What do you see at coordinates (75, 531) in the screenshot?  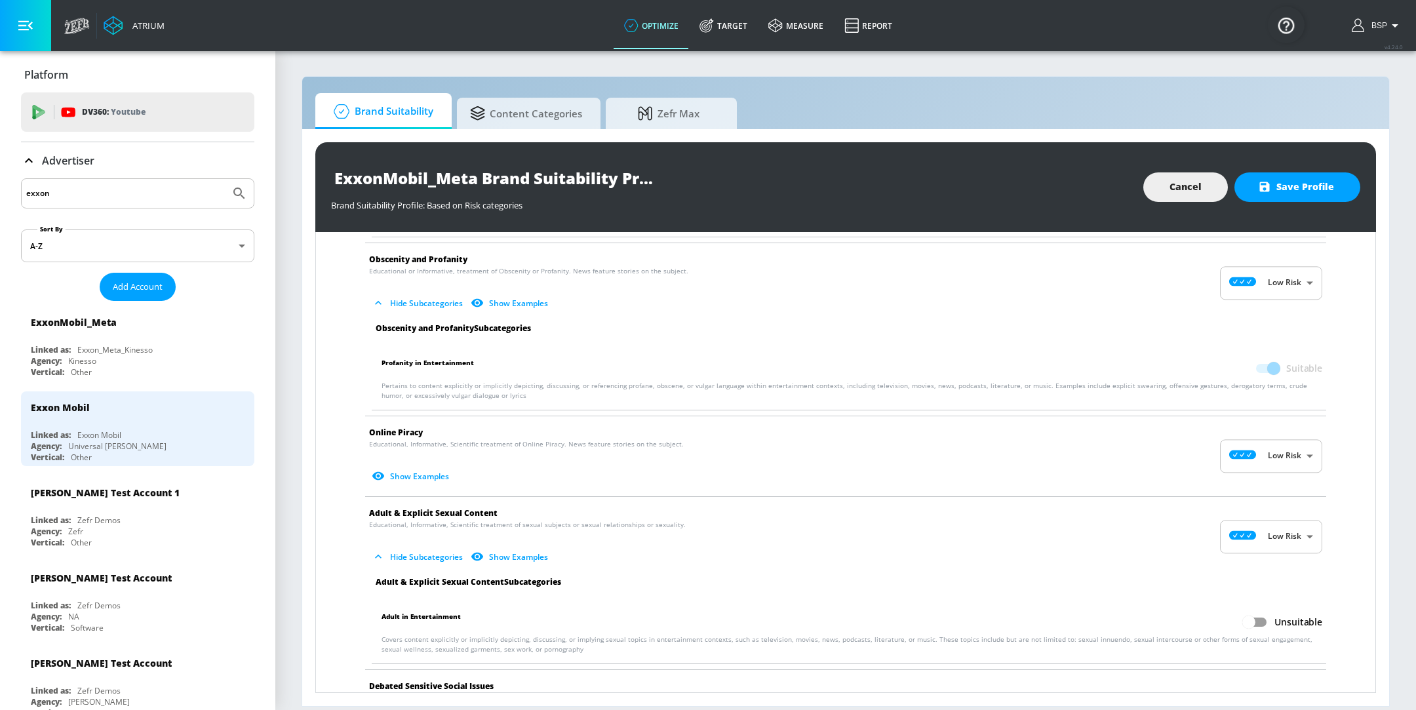 I see `div: Zefr` at bounding box center [75, 531].